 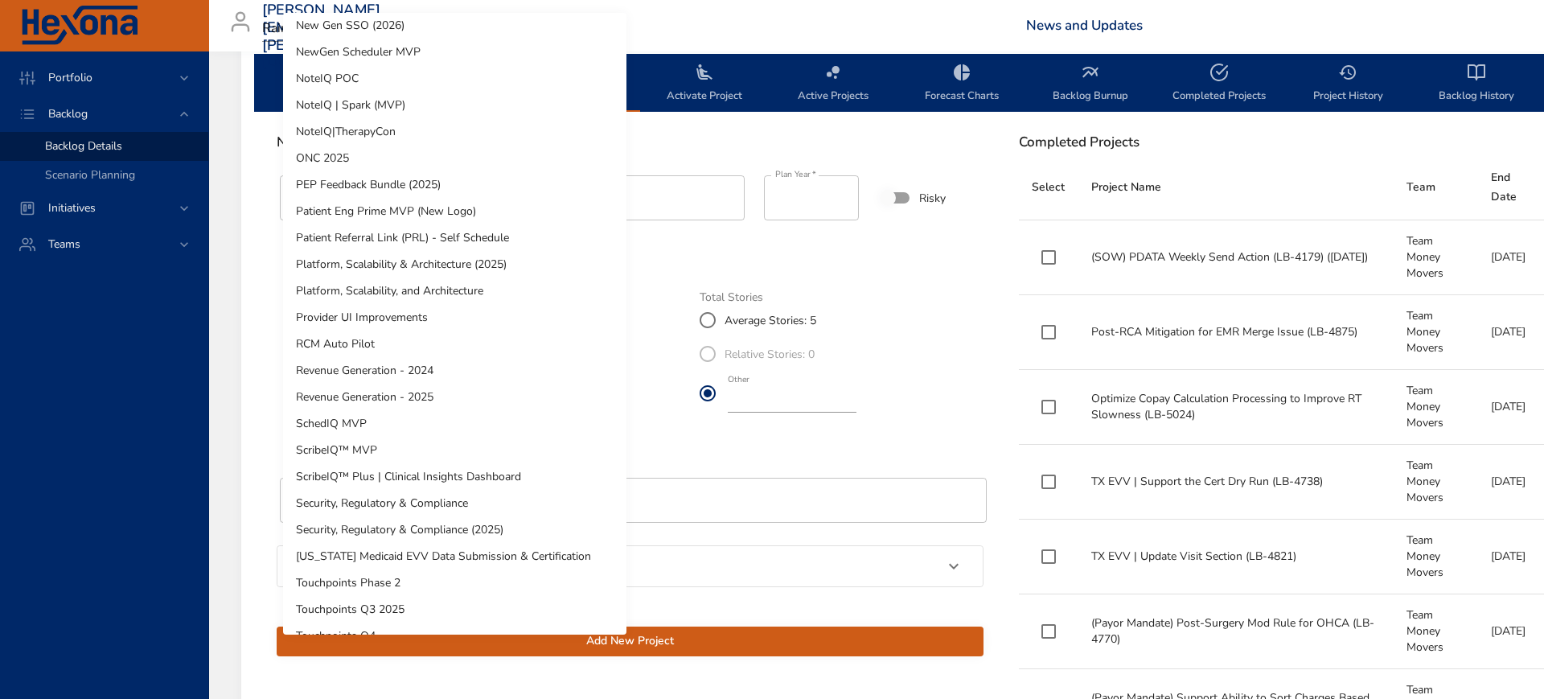 What do you see at coordinates (454, 317) in the screenshot?
I see `li: Provider UI Improvements` at bounding box center [454, 317].